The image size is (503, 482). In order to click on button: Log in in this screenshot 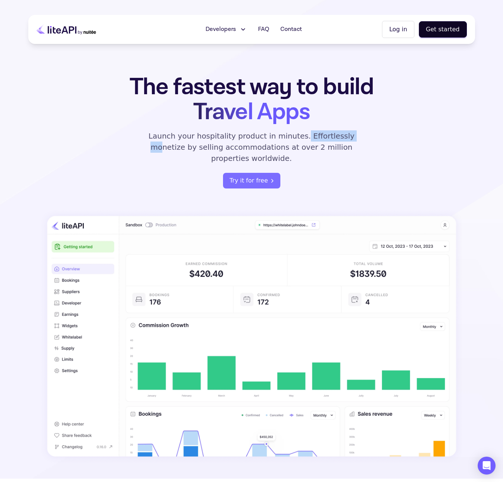, I will do `click(398, 29)`.